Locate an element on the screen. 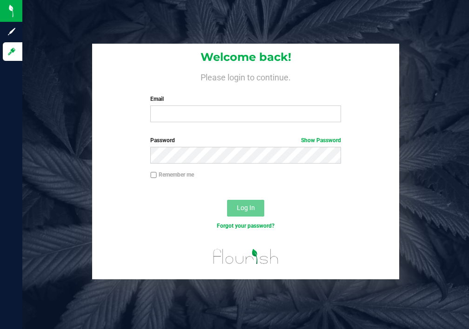 The image size is (469, 329). button: Log In is located at coordinates (245, 208).